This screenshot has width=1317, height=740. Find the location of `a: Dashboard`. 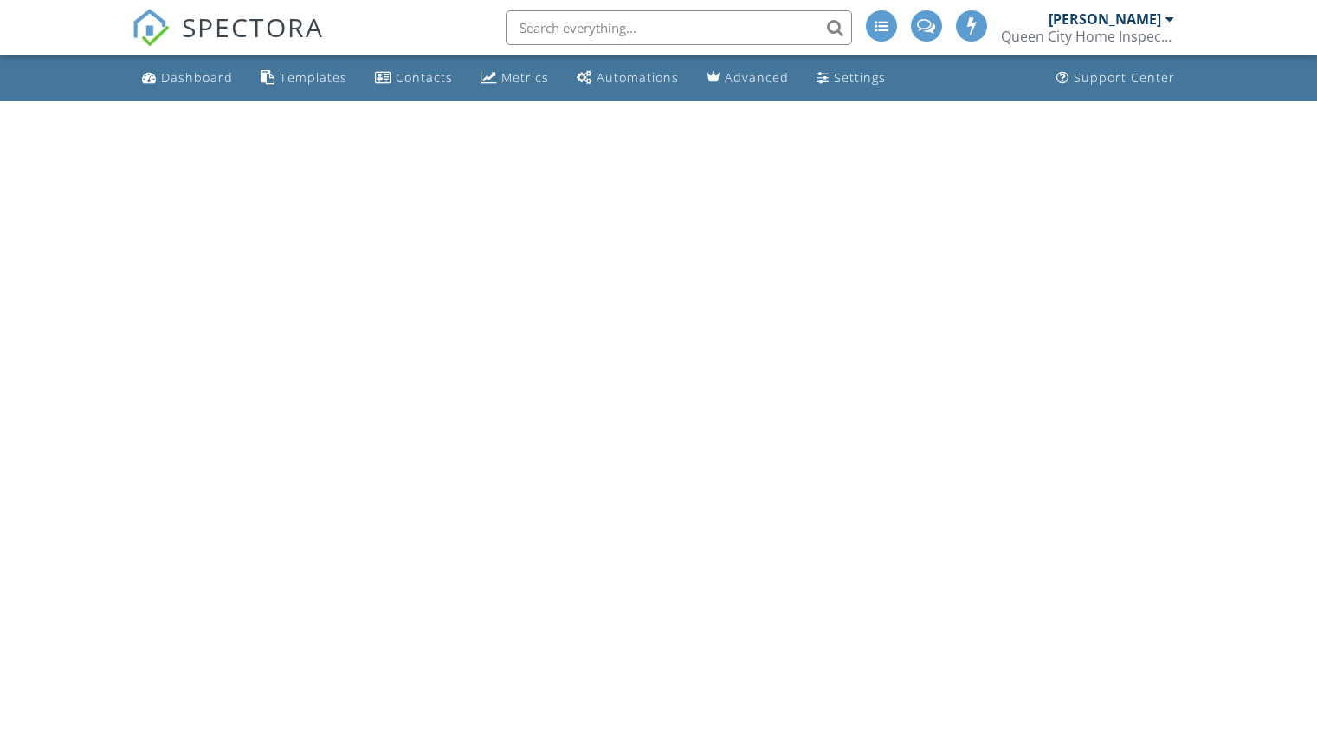

a: Dashboard is located at coordinates (187, 78).